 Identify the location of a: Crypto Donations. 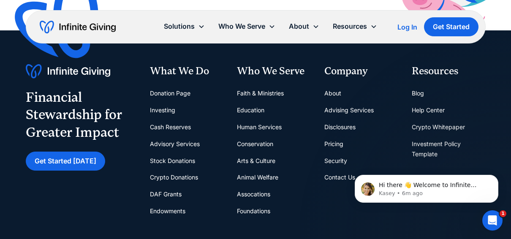
(174, 177).